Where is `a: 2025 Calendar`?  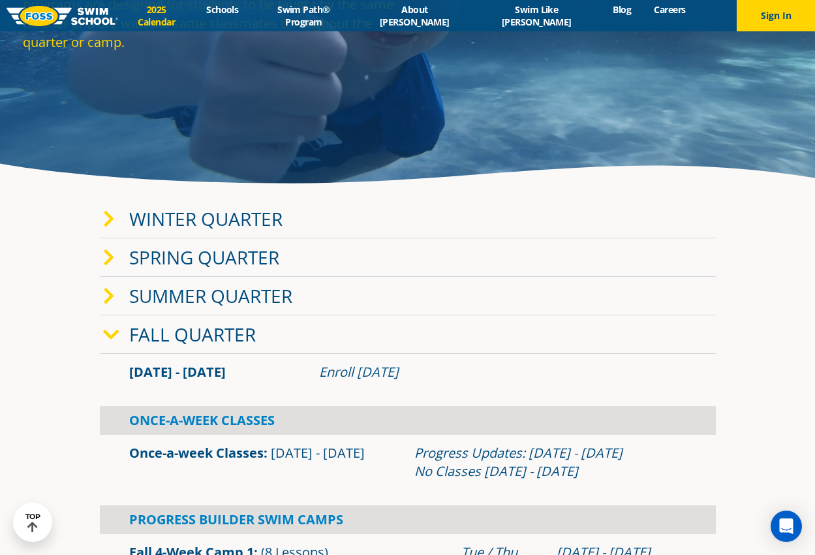 a: 2025 Calendar is located at coordinates (157, 16).